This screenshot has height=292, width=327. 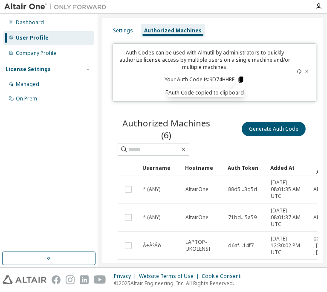 I want to click on img: linkedin.svg, so click(x=84, y=280).